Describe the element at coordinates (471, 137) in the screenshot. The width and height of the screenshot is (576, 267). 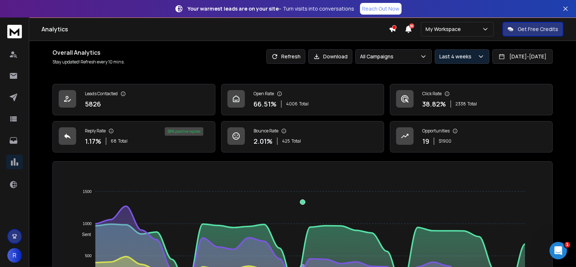
I see `a: Opportunities19$1900` at that location.